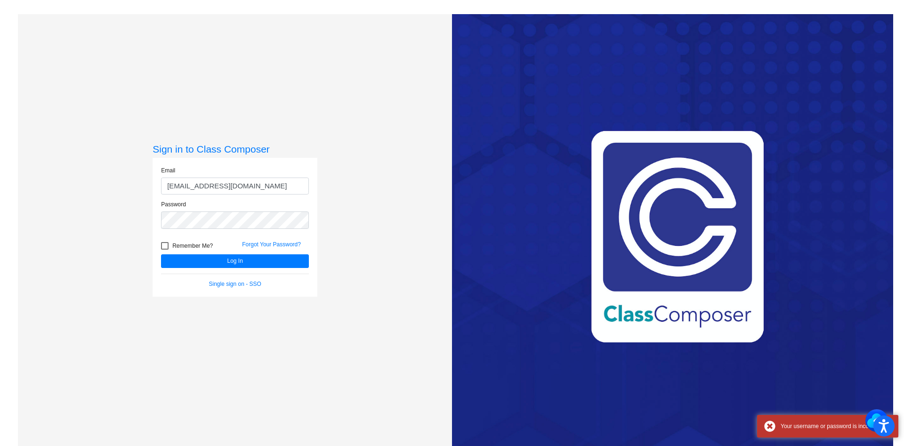 The width and height of the screenshot is (904, 446). What do you see at coordinates (168, 171) in the screenshot?
I see `label: Email` at bounding box center [168, 171].